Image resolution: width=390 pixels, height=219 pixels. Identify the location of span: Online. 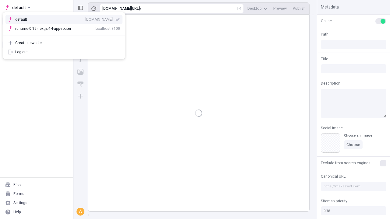
(326, 21).